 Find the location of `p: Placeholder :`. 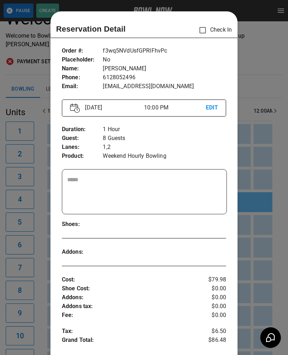

p: Placeholder : is located at coordinates (83, 60).